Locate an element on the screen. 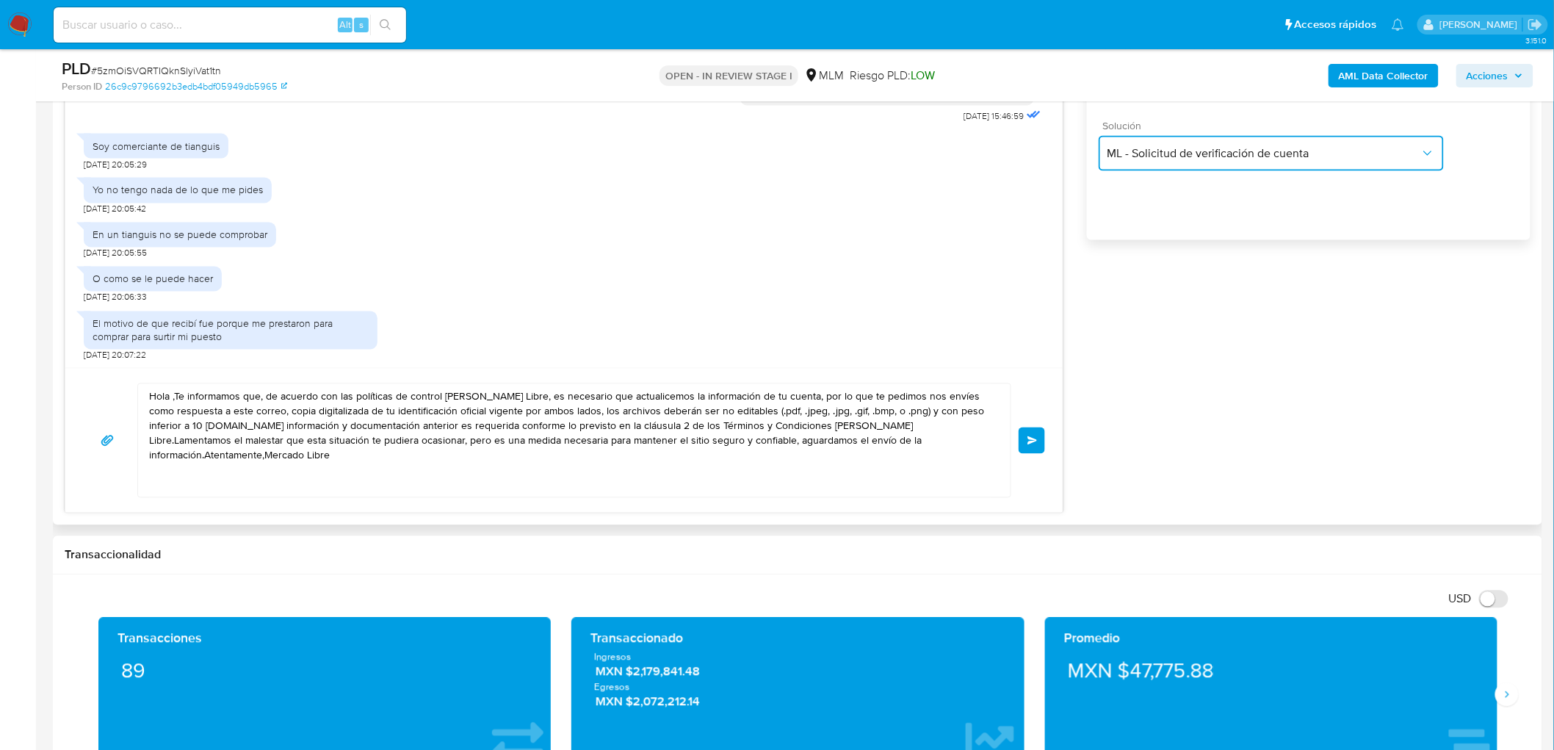  span: Alt is located at coordinates (345, 24).